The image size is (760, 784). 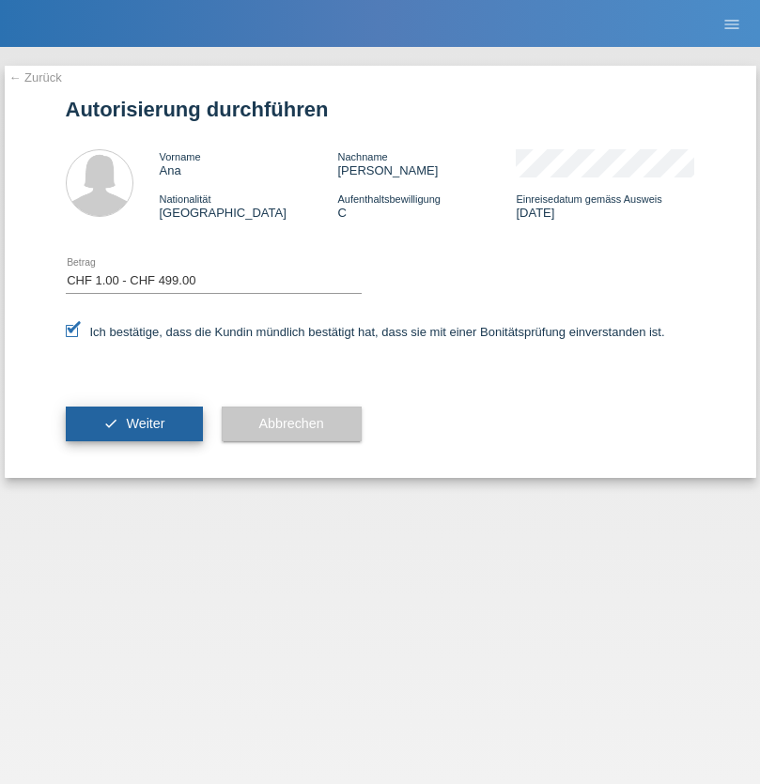 I want to click on span: Nationalität, so click(x=185, y=199).